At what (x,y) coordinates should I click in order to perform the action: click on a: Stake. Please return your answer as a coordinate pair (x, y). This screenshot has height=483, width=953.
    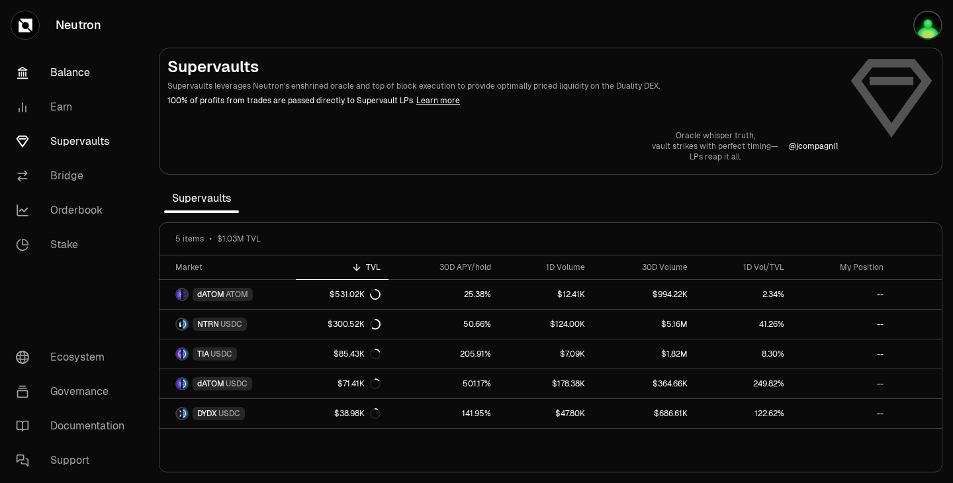
    Looking at the image, I should click on (74, 245).